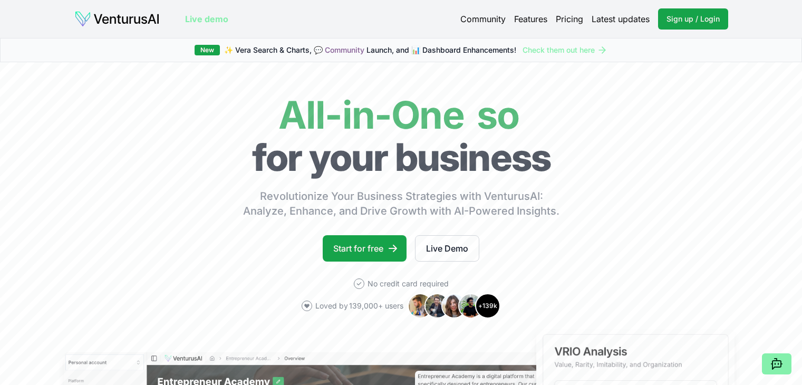 The image size is (802, 385). I want to click on span: Sign up / Login, so click(693, 19).